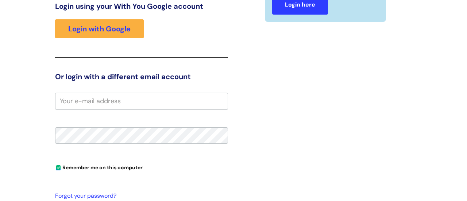  I want to click on label: Remember me on this computer, so click(99, 167).